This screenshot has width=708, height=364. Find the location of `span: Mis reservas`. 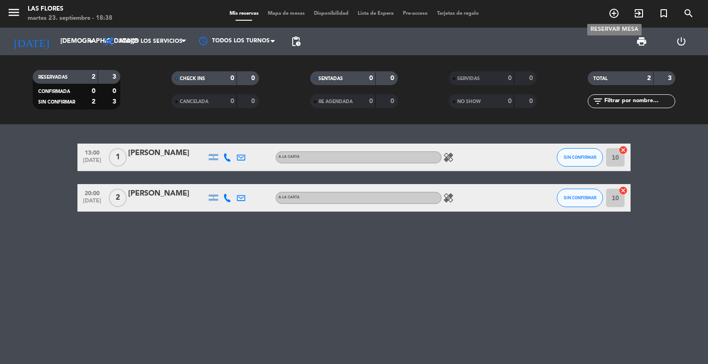

span: Mis reservas is located at coordinates (244, 13).